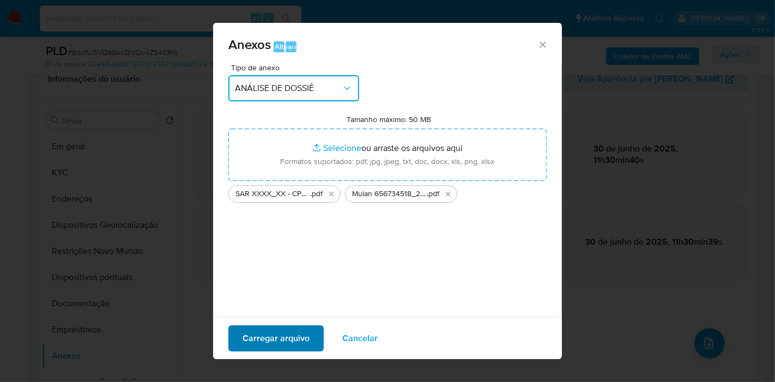  I want to click on font: Mulan 656734518_2025_08_25_07_48_20, so click(426, 194).